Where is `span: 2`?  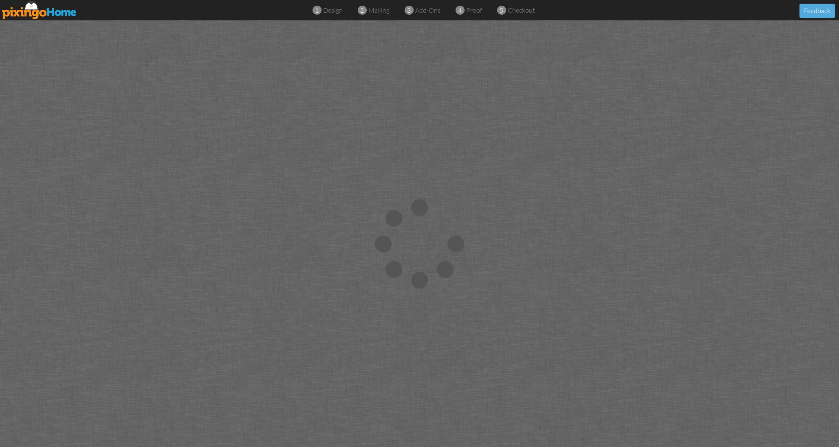 span: 2 is located at coordinates (362, 10).